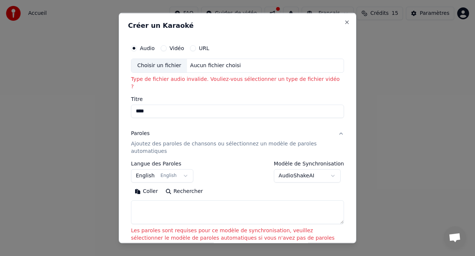 The image size is (475, 256). Describe the element at coordinates (237, 234) in the screenshot. I see `p: Les paroles sont requises pour ce modèle de synchronisation, veuillez sélectionner le modèle de p...` at that location.